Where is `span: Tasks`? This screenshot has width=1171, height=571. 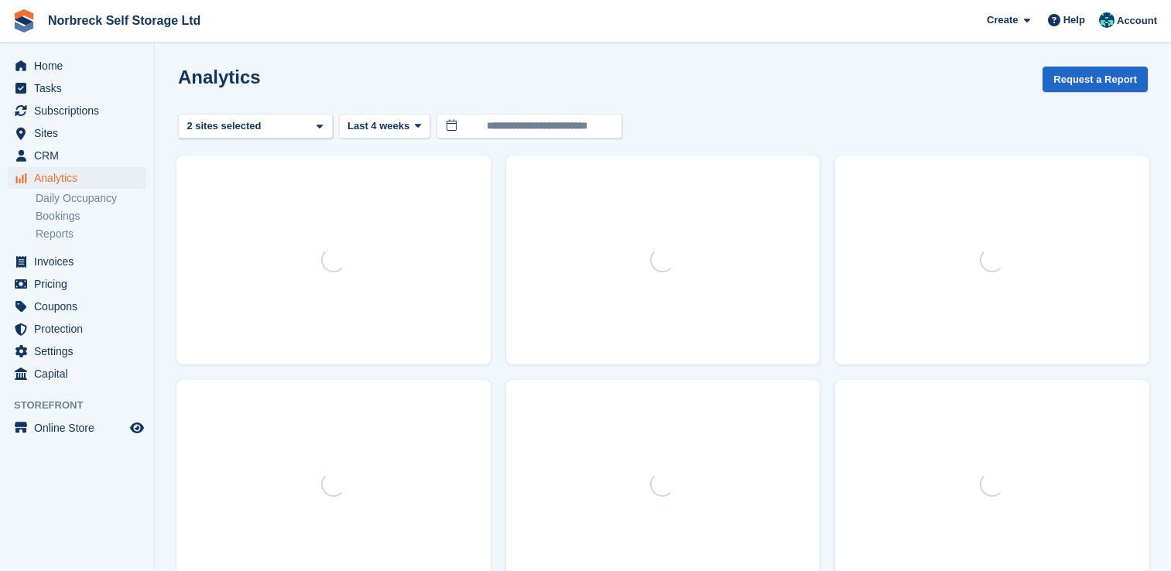 span: Tasks is located at coordinates (80, 88).